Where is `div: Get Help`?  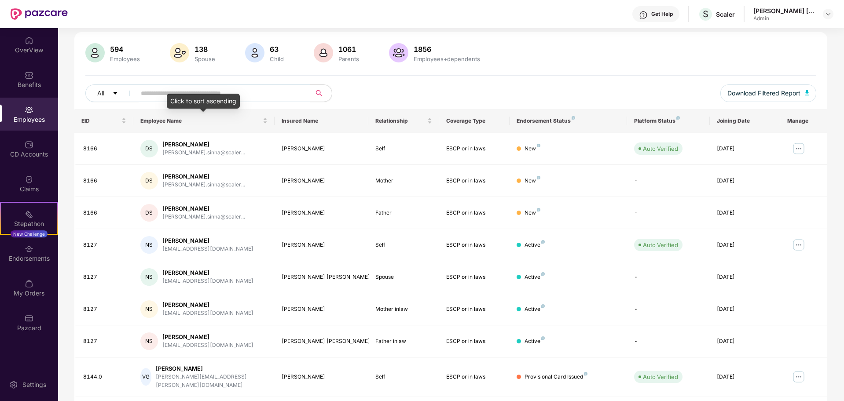 div: Get Help is located at coordinates (662, 14).